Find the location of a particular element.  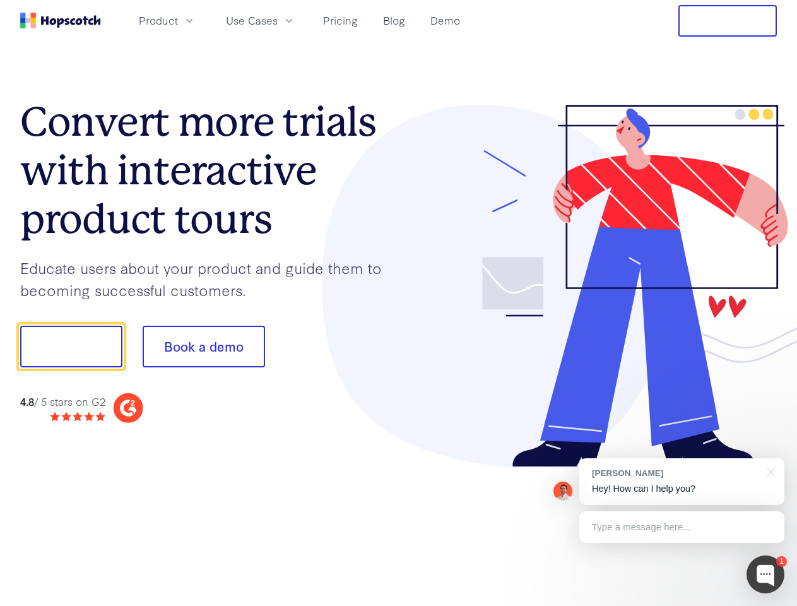

button: Use Cases is located at coordinates (261, 20).